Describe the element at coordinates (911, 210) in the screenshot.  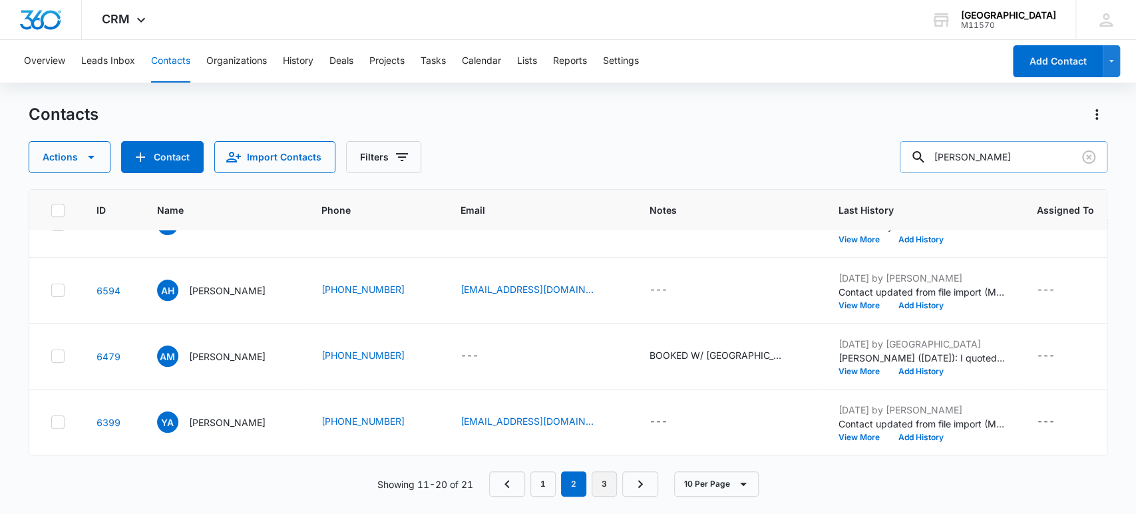
I see `span: Last History` at that location.